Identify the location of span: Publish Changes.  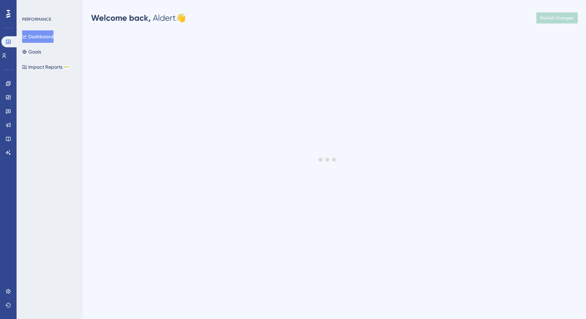
(557, 18).